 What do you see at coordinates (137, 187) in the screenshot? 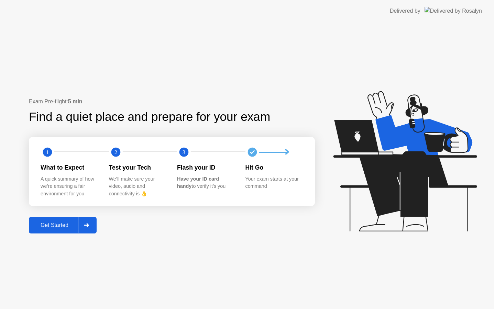
I see `div: We’ll make sure your video, audio and connectivity is 👌` at bounding box center [137, 187].